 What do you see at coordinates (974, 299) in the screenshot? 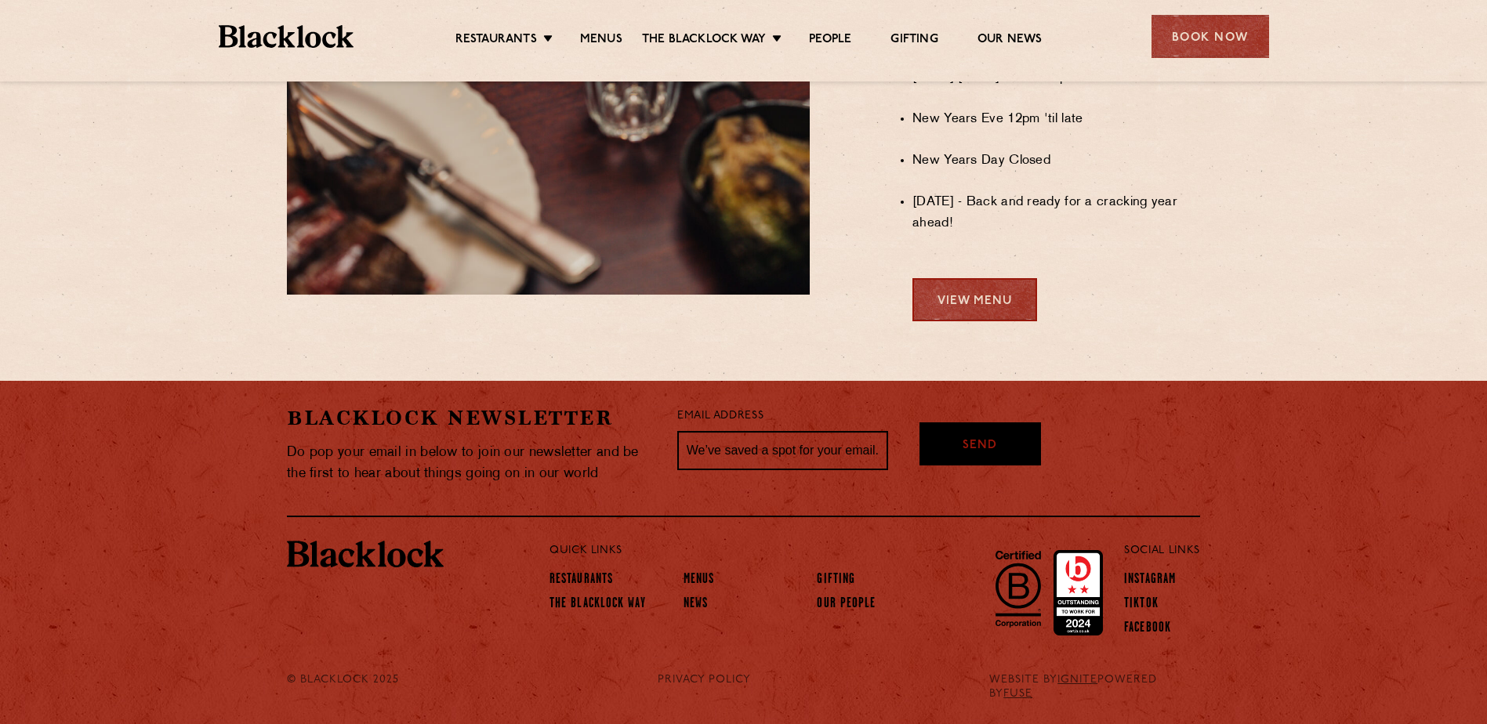
I see `a: View Menu` at bounding box center [974, 299].